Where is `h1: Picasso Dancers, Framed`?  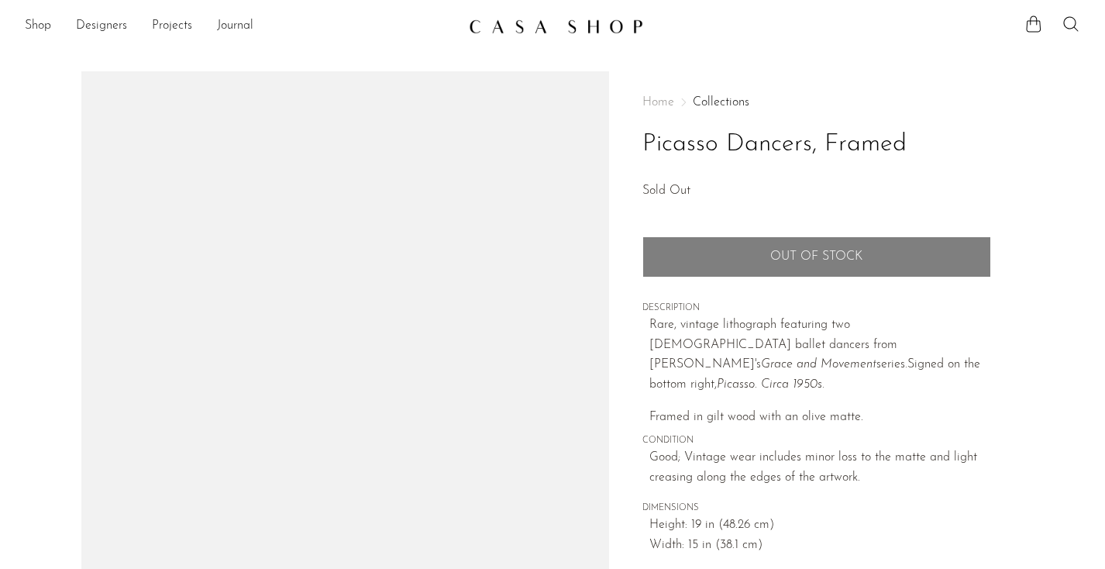 h1: Picasso Dancers, Framed is located at coordinates (816, 144).